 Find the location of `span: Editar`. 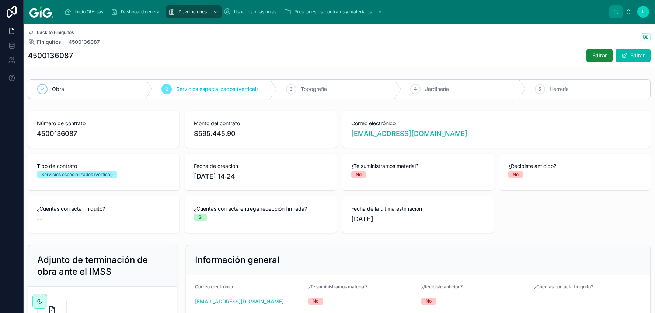

span: Editar is located at coordinates (599, 56).